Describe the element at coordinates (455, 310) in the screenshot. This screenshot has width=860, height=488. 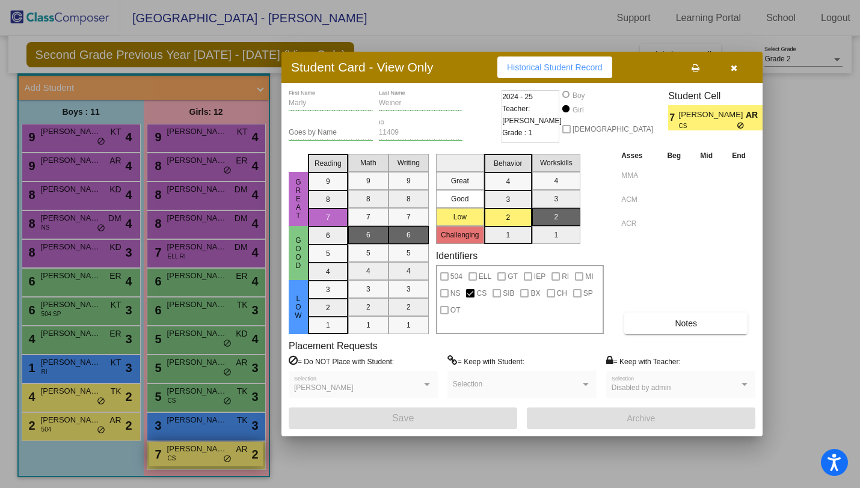
I see `span: OT` at that location.